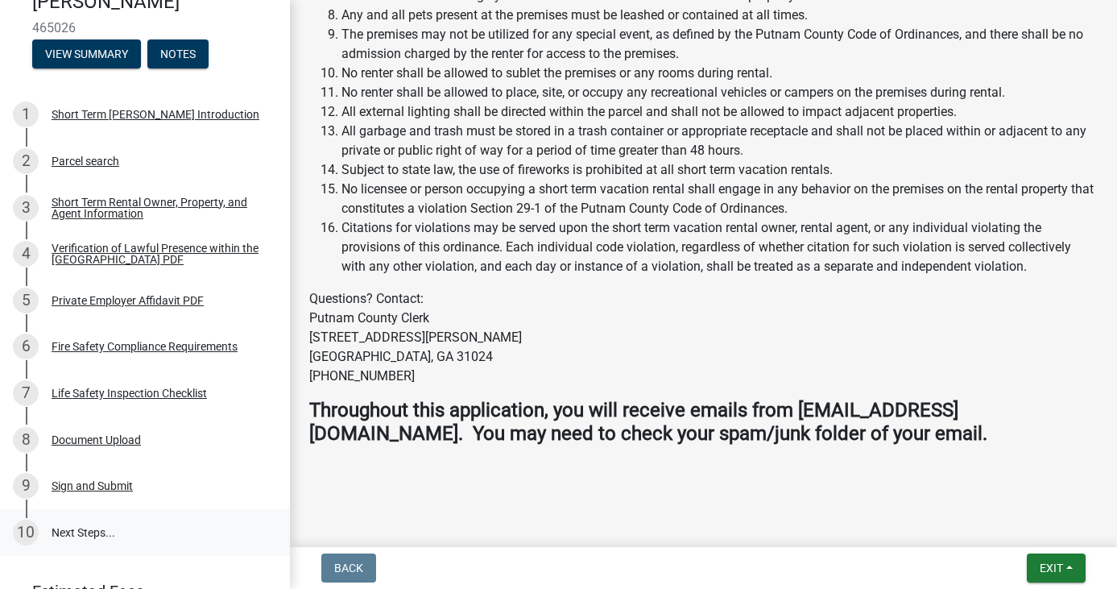 Image resolution: width=1117 pixels, height=589 pixels. Describe the element at coordinates (719, 247) in the screenshot. I see `li: Citations for violations may be served upon the short term vacation rental owner, rental agent, o...` at that location.